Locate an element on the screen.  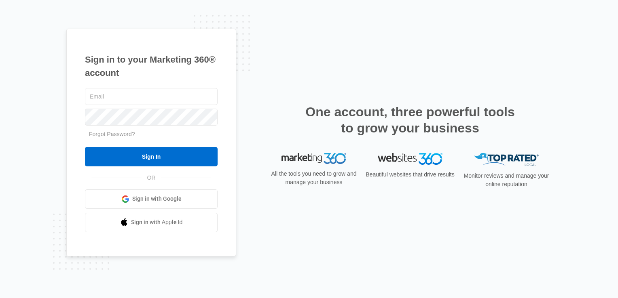
img: Marketing 360 is located at coordinates (314, 159).